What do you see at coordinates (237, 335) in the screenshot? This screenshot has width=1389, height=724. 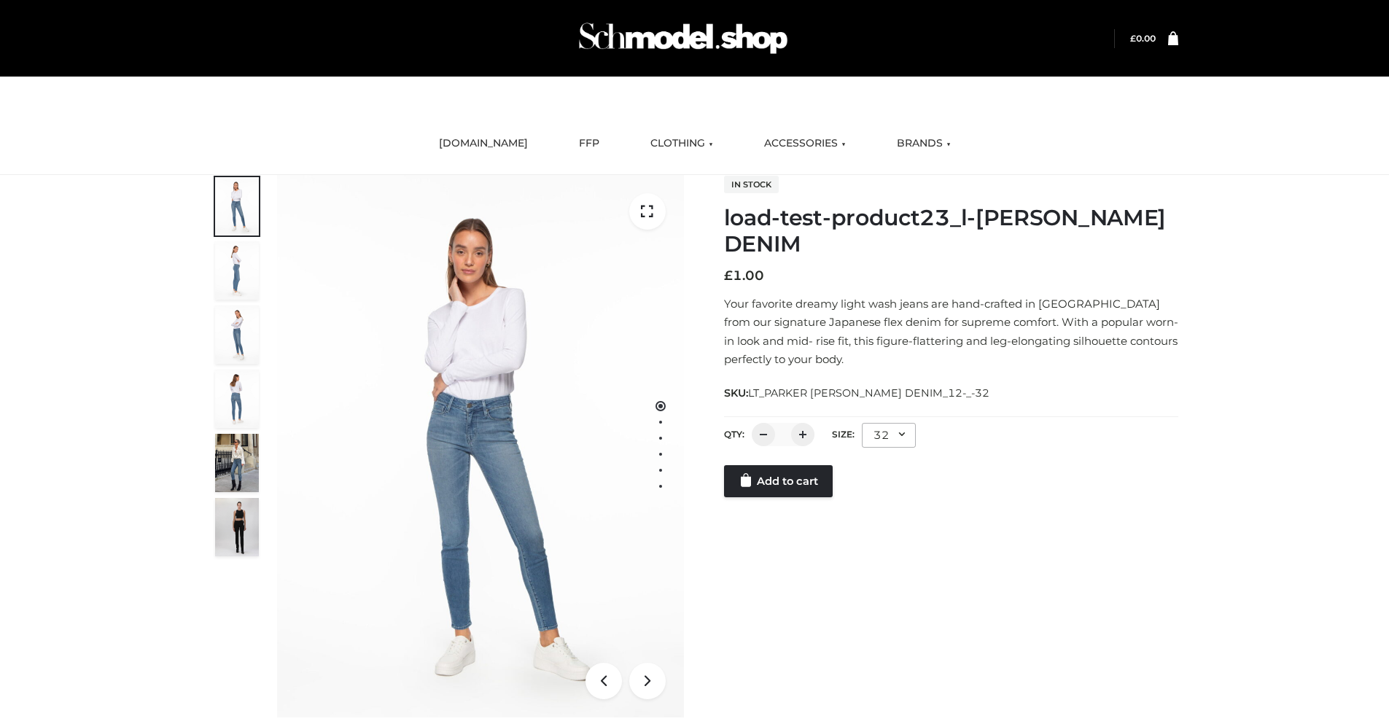 I see `img: 2001KLX-Ava-skinny-cove-3-scaled_eb6bf915-b6b9-448f-8c6c-8cabb27fd4b2.jpg` at bounding box center [237, 335].